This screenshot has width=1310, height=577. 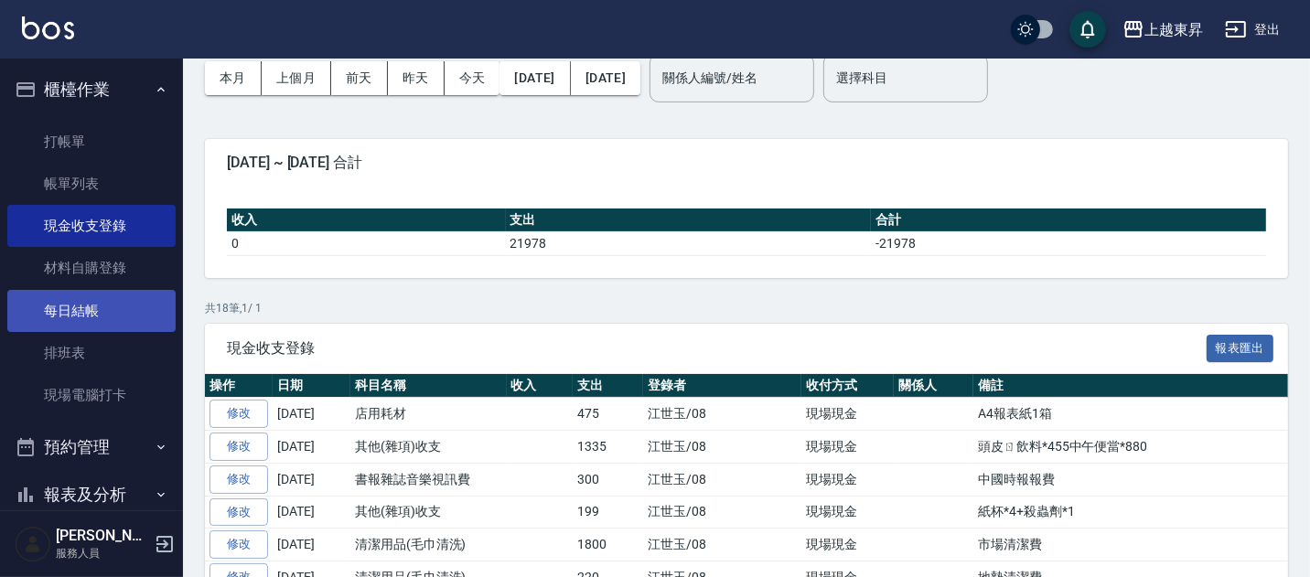 I want to click on button: 報表及分析, so click(x=91, y=495).